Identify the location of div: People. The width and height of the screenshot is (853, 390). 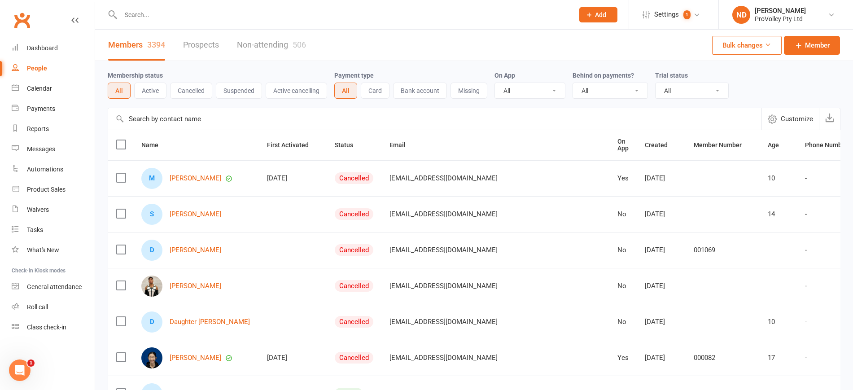
(37, 68).